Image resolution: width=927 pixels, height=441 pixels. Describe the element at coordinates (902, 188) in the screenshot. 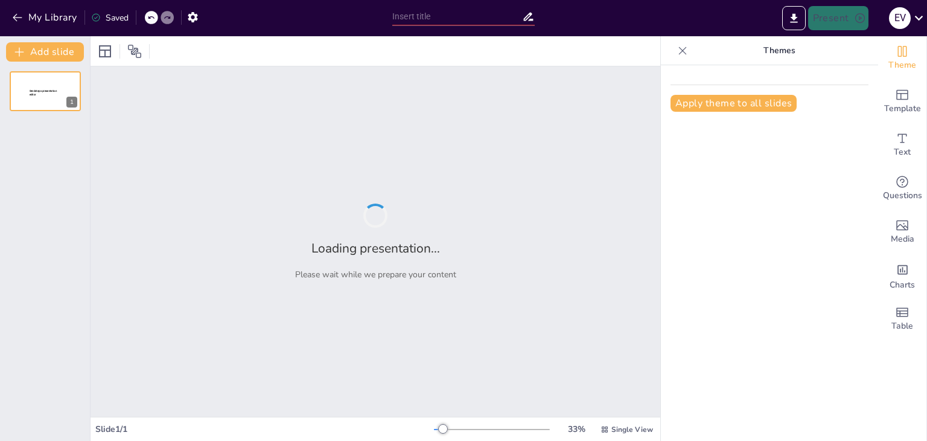

I see `div: Get real-time input from your audience` at that location.